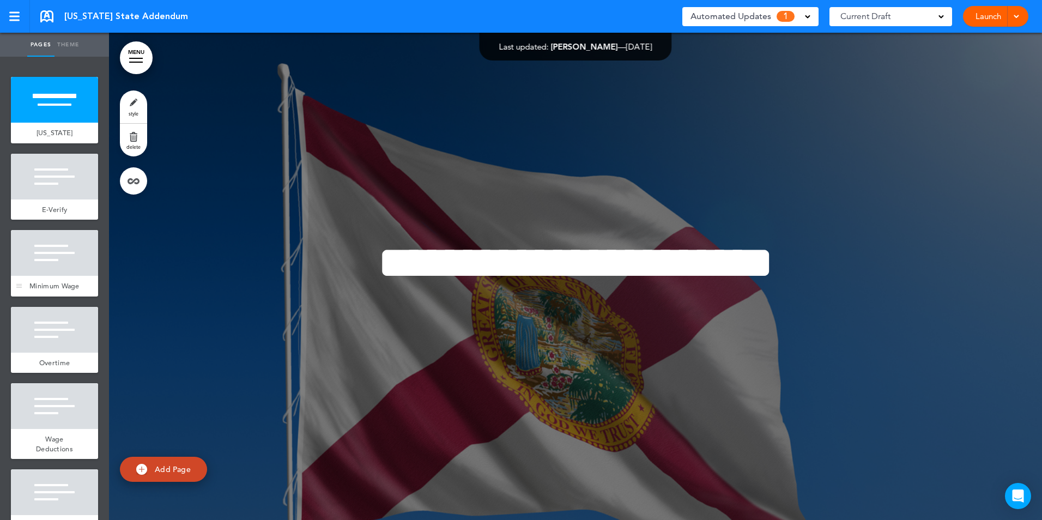 Image resolution: width=1042 pixels, height=520 pixels. What do you see at coordinates (68, 45) in the screenshot?
I see `a: Theme` at bounding box center [68, 45].